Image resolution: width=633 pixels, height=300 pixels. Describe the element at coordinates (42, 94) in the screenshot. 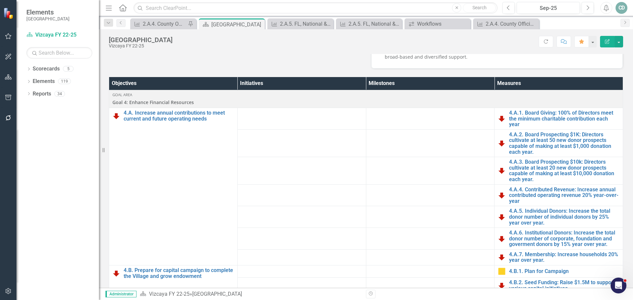

I see `a: Reports` at that location.